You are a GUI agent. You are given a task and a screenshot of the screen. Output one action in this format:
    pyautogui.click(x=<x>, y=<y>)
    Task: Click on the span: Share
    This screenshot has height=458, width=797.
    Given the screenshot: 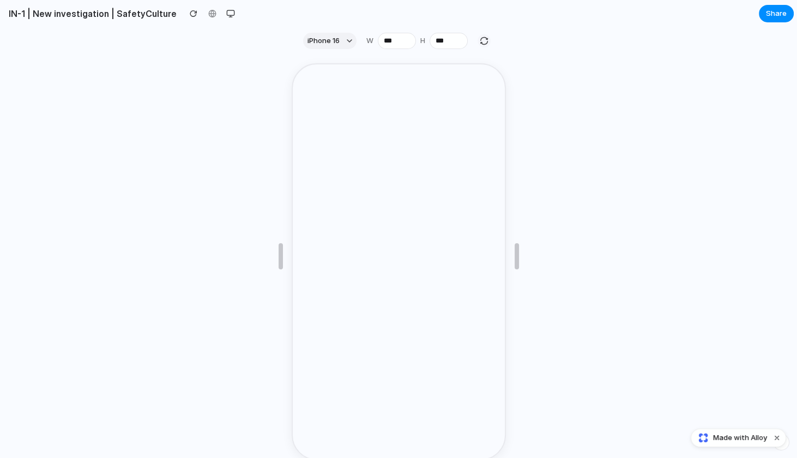 What is the action you would take?
    pyautogui.click(x=776, y=14)
    